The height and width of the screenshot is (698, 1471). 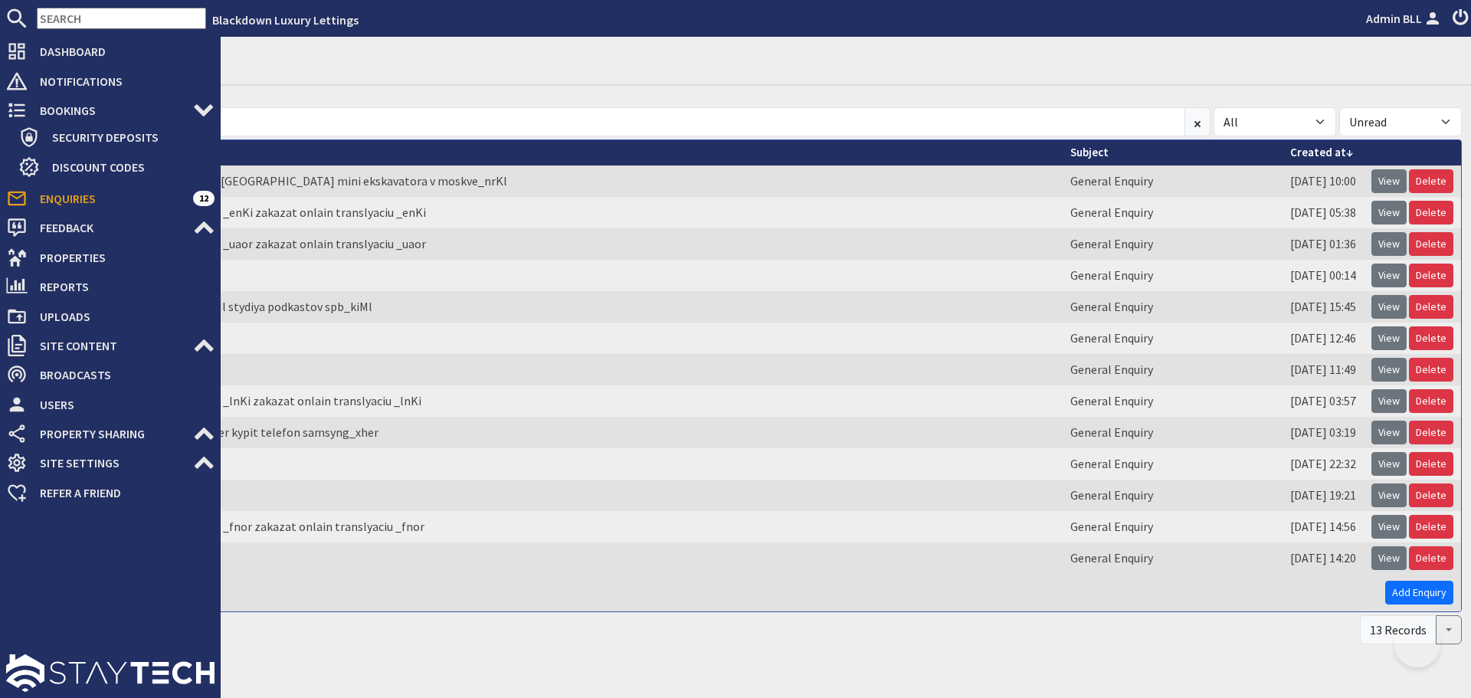 What do you see at coordinates (110, 287) in the screenshot?
I see `a: Reports` at bounding box center [110, 287].